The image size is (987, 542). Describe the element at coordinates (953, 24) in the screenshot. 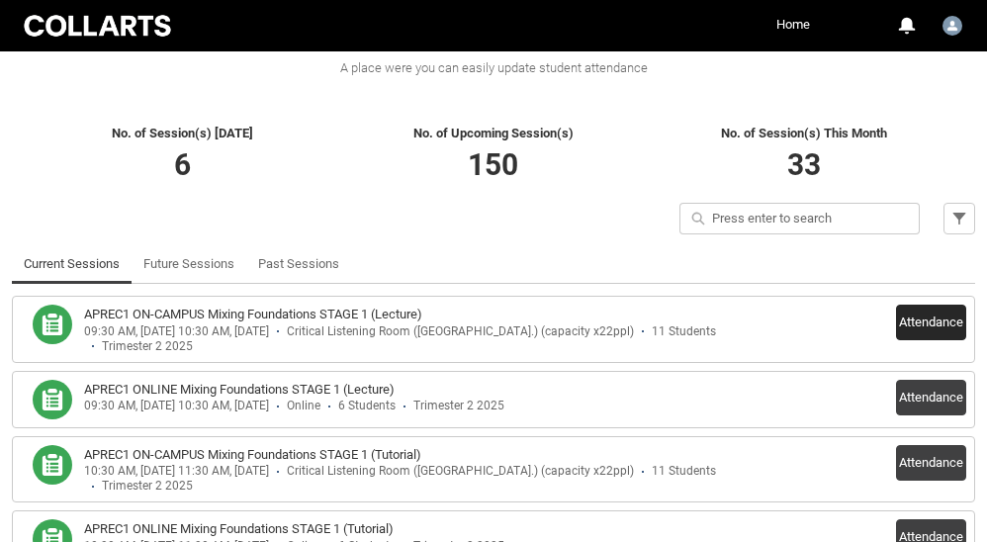

I see `button: User Profile Ted.Furuhashi` at that location.